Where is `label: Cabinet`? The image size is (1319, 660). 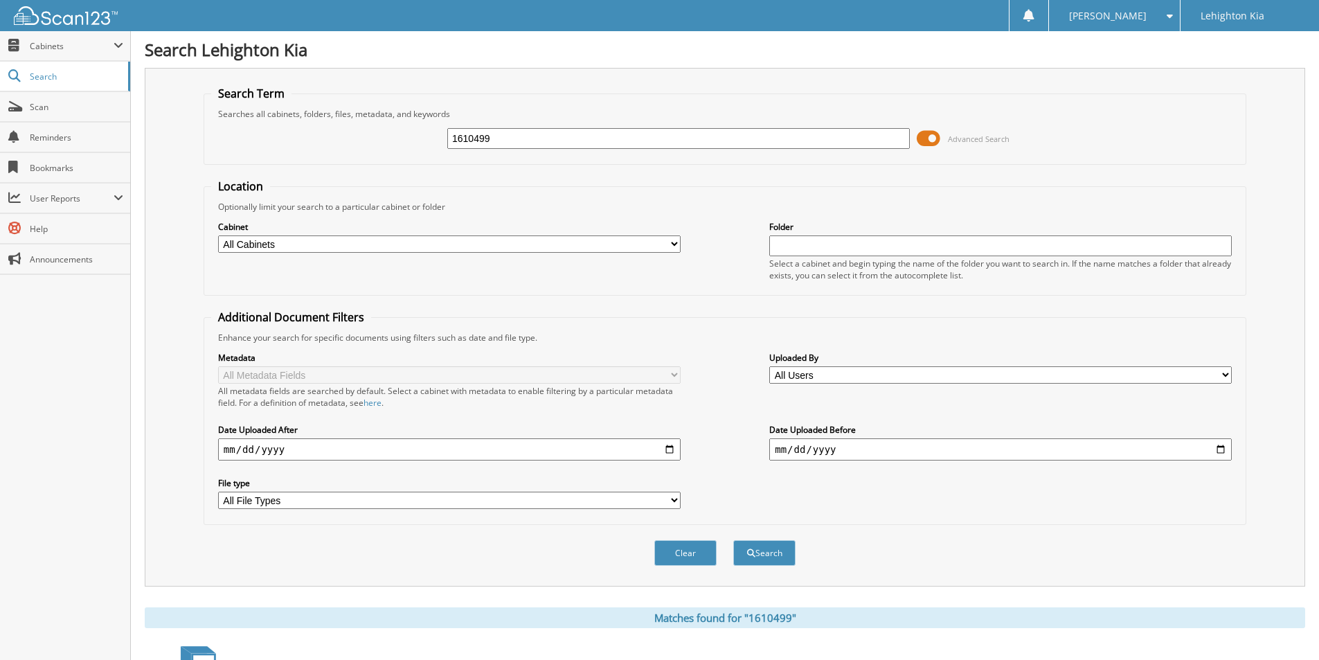 label: Cabinet is located at coordinates (449, 226).